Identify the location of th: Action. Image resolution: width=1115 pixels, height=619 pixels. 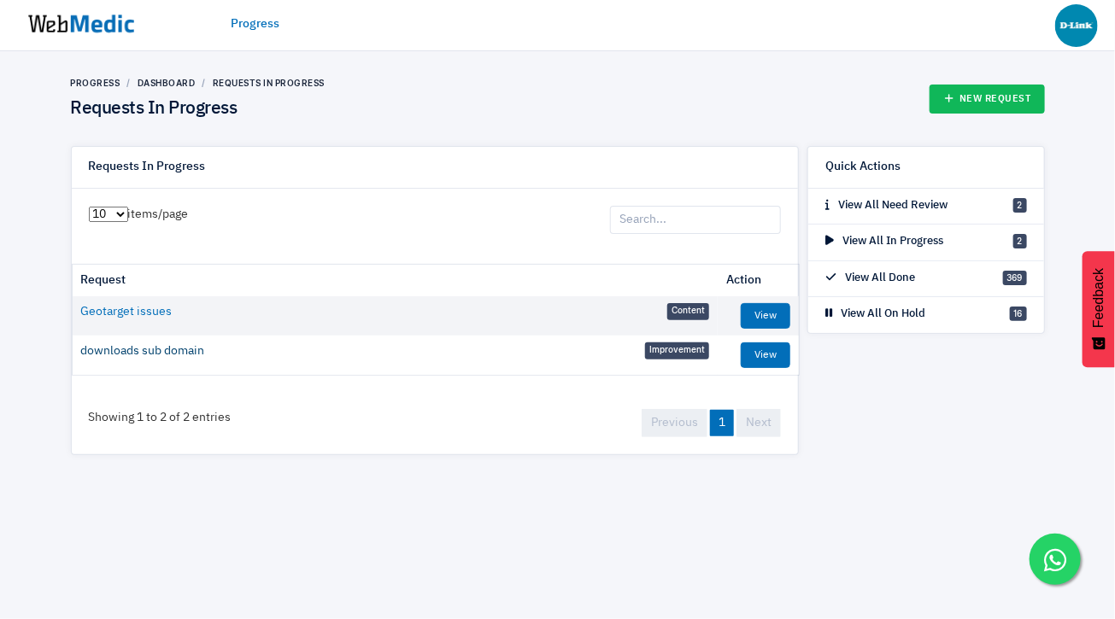
(758, 280).